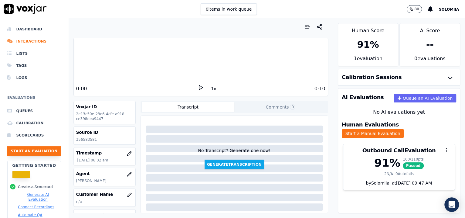 The width and height of the screenshot is (465, 218). I want to click on h3: Human Evaluations, so click(371, 125).